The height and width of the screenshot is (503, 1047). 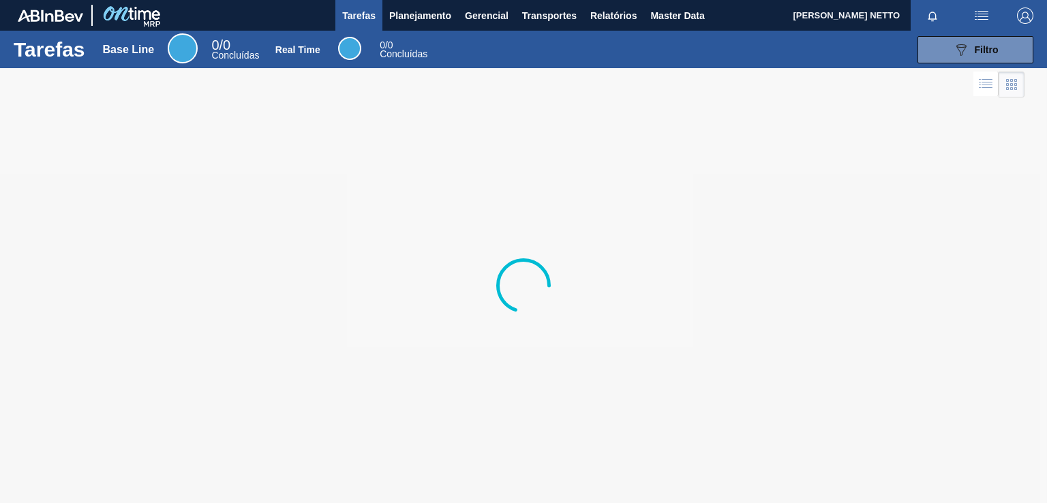 I want to click on span: Planejamento, so click(x=420, y=16).